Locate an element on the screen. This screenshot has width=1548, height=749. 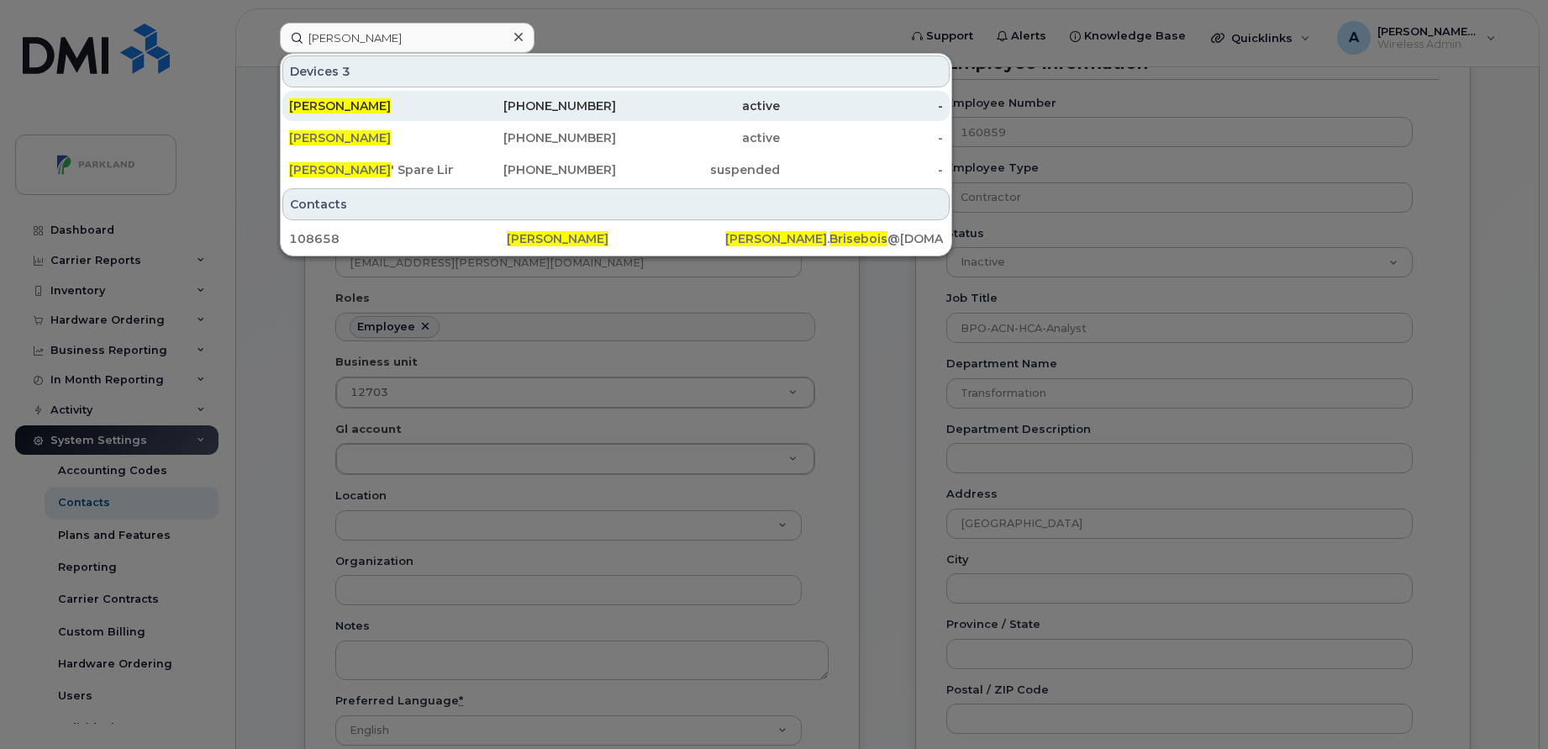
div: Devices is located at coordinates (616, 71).